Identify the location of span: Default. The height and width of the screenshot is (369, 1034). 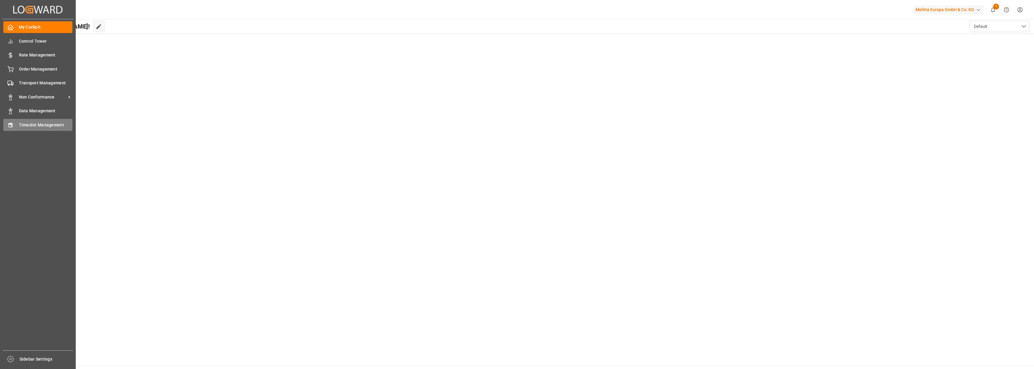
(981, 26).